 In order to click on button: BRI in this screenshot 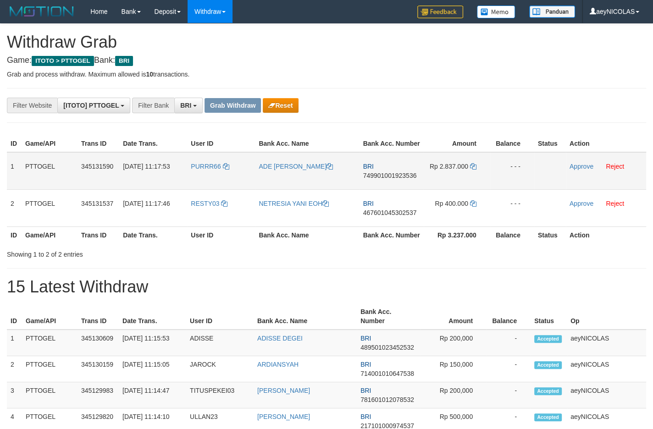, I will do `click(188, 105)`.